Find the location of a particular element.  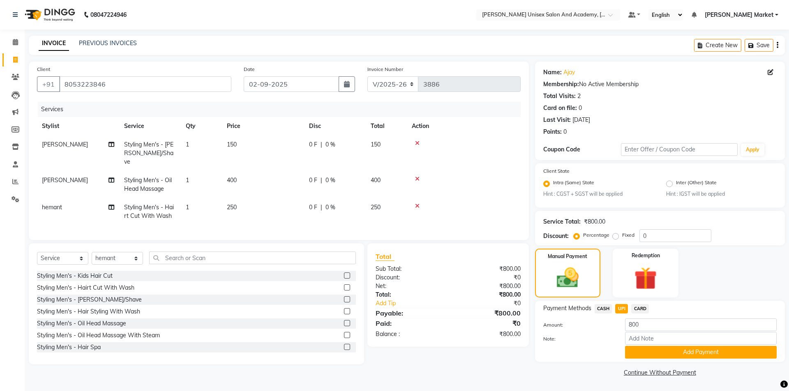

div: Name: is located at coordinates (552, 72).